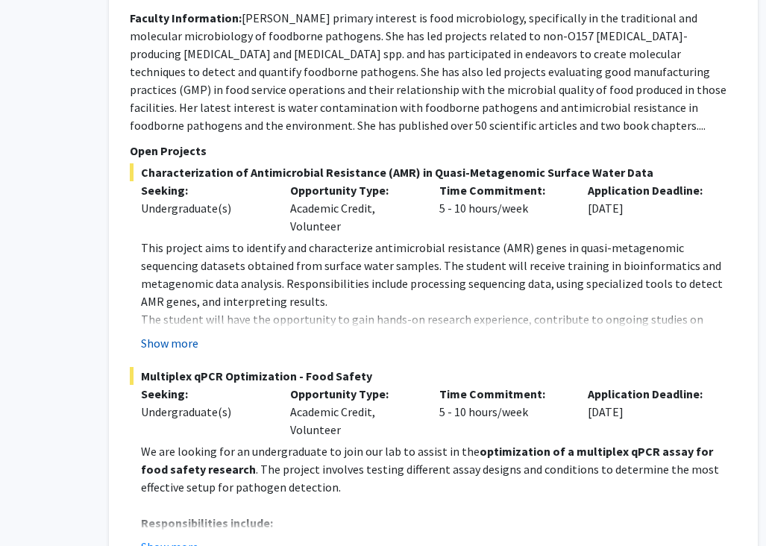 Image resolution: width=766 pixels, height=546 pixels. I want to click on p: This project aims to identify and characterize antimicrobial resistance (AMR) genes in quasi-meta..., so click(438, 274).